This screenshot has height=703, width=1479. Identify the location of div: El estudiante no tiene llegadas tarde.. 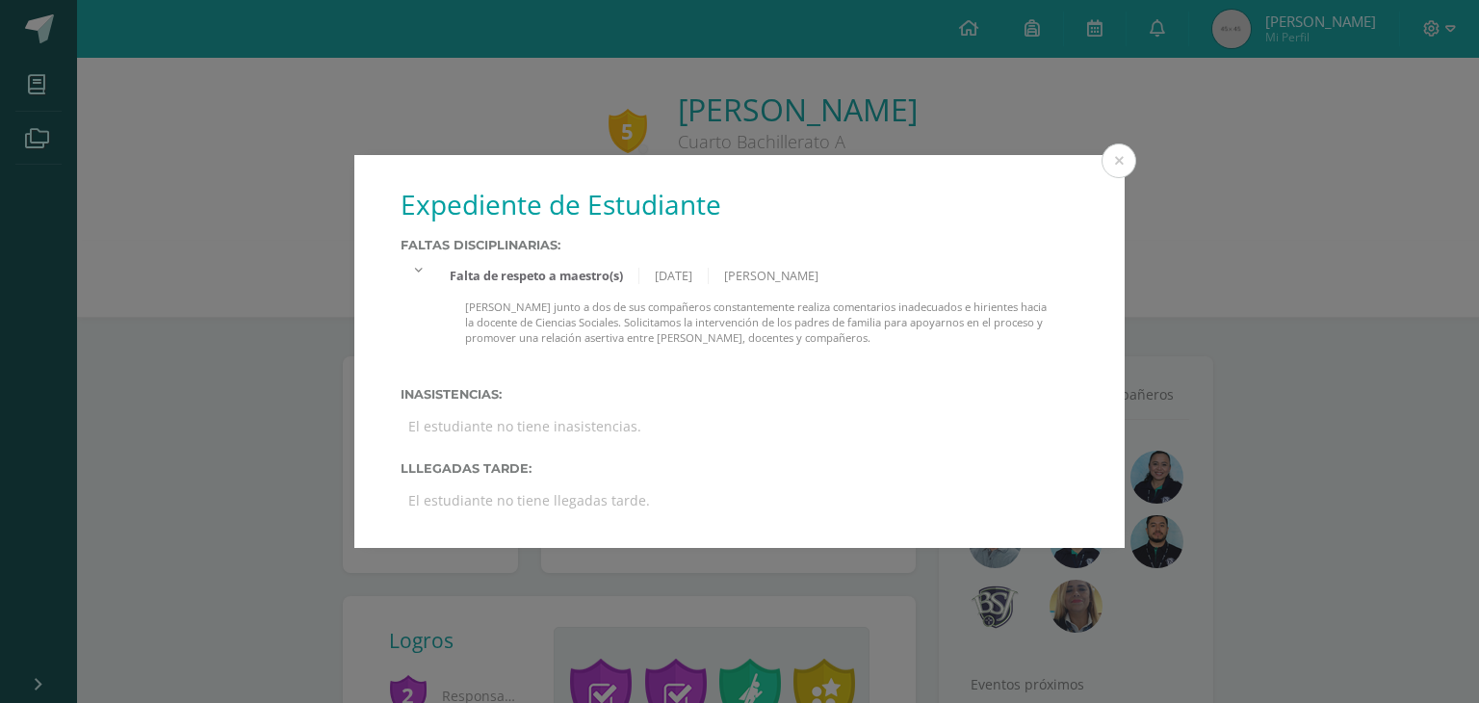
(740, 500).